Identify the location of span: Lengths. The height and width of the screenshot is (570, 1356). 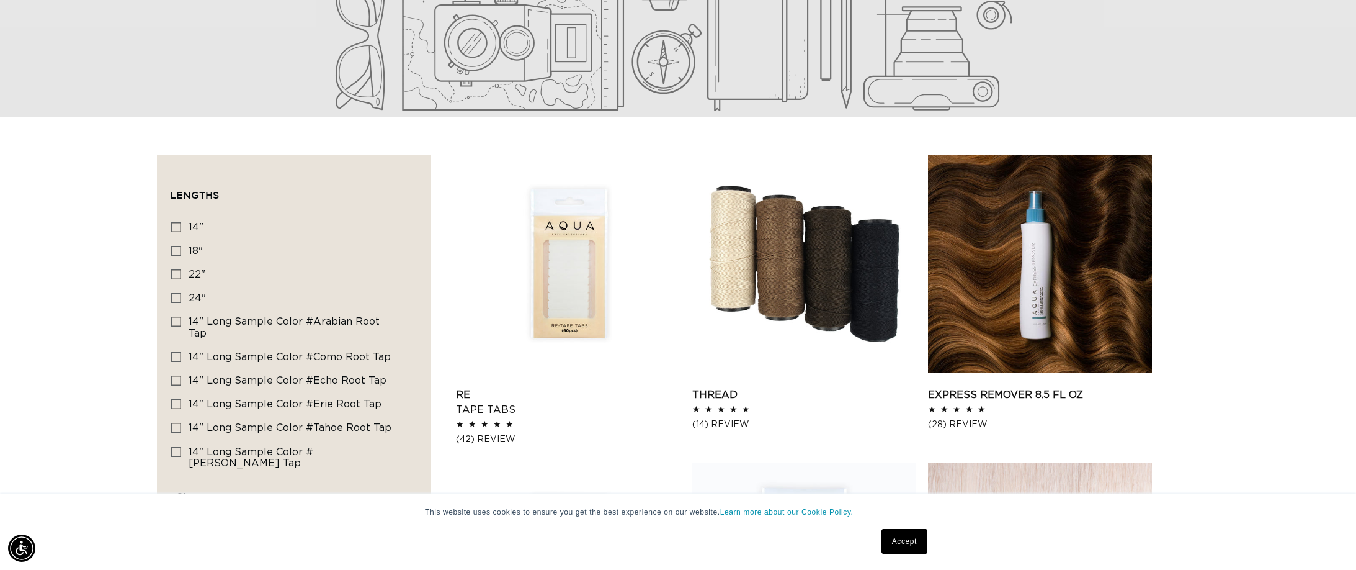
(194, 195).